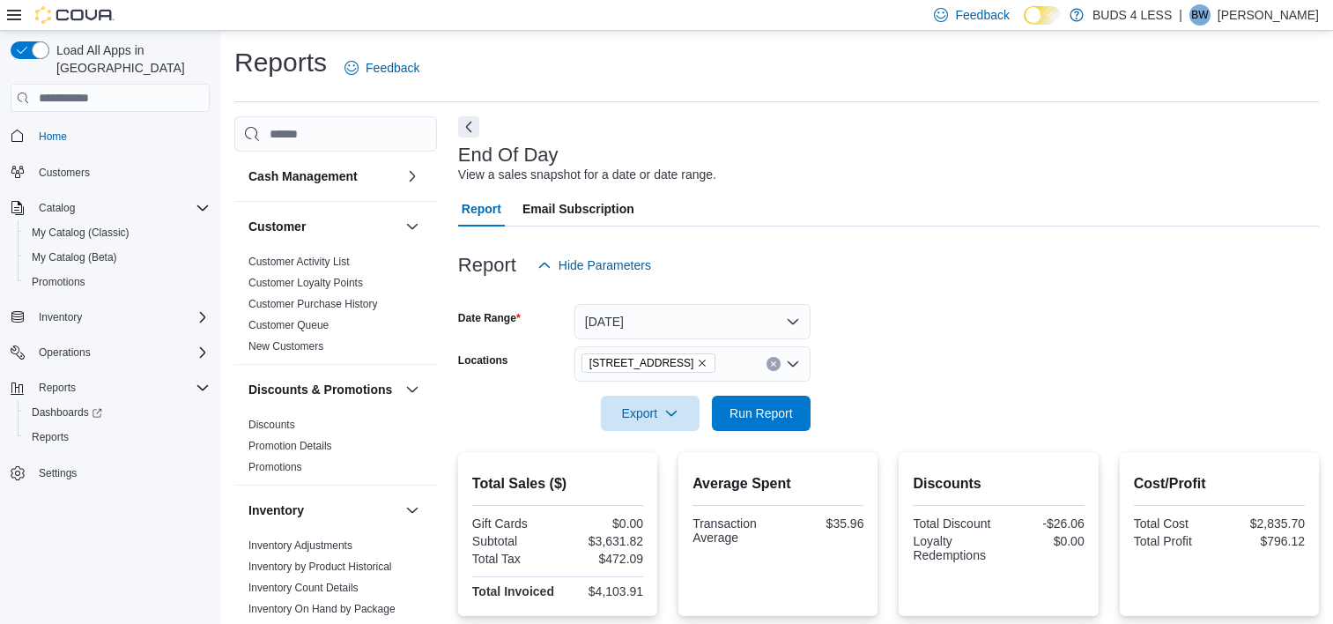 The height and width of the screenshot is (624, 1333). I want to click on h1: Reports, so click(280, 63).